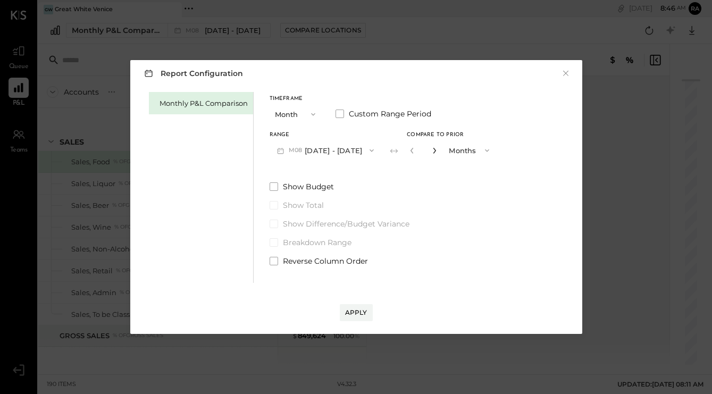  Describe the element at coordinates (204, 103) in the screenshot. I see `div: Monthly P&L Comparison` at that location.